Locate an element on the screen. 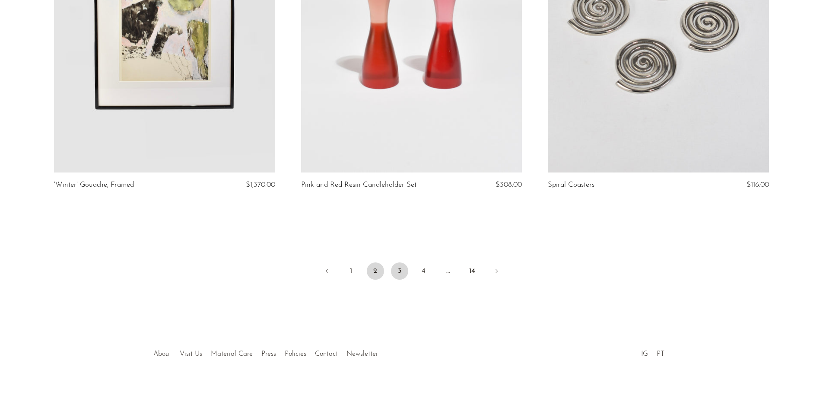  a: Material Care is located at coordinates (232, 354).